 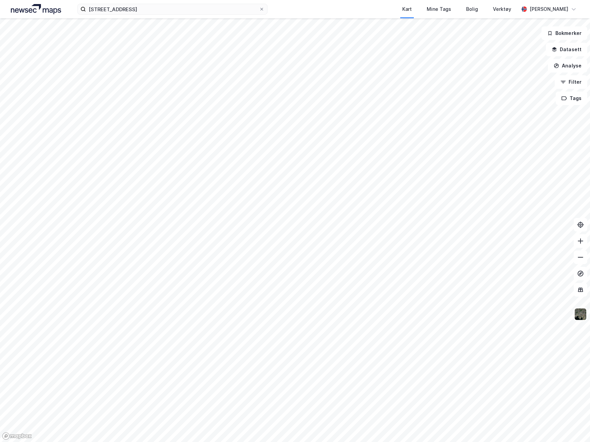 I want to click on input: Søk på adresse, matrikkel, gårdeiere, leietakere eller personer, so click(x=172, y=9).